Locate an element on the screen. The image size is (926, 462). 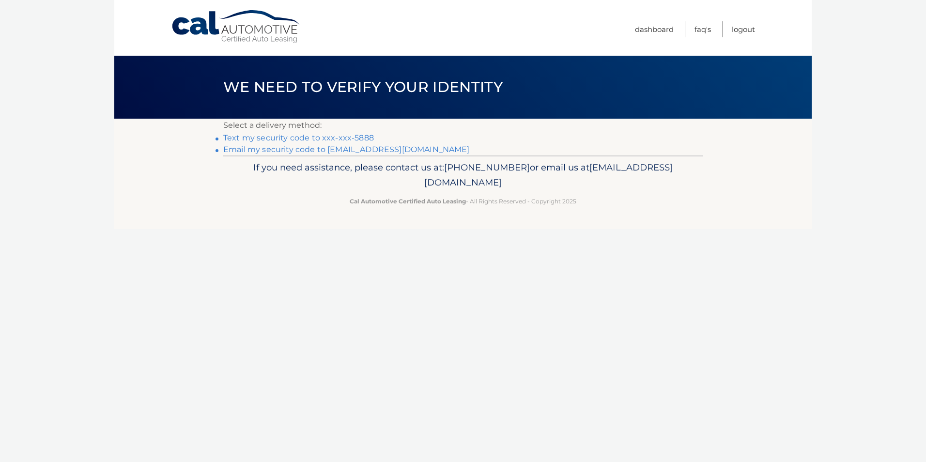
span: We need to verify your identity is located at coordinates (363, 87).